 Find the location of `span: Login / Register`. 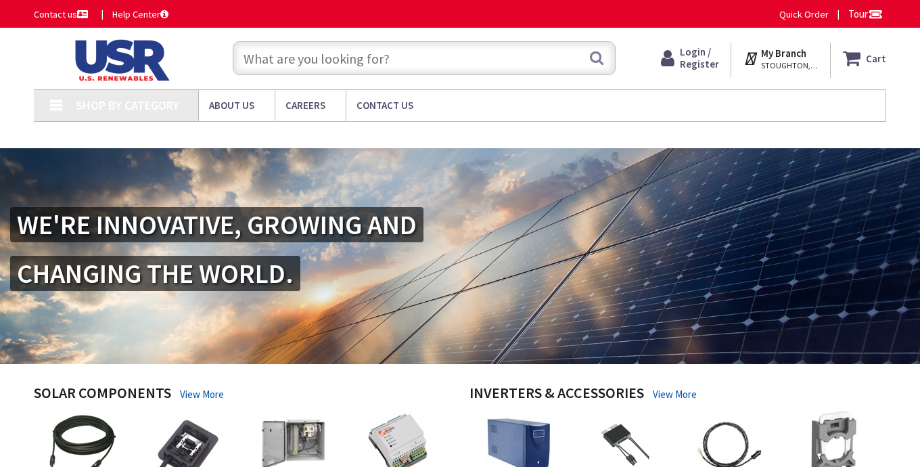

span: Login / Register is located at coordinates (700, 58).